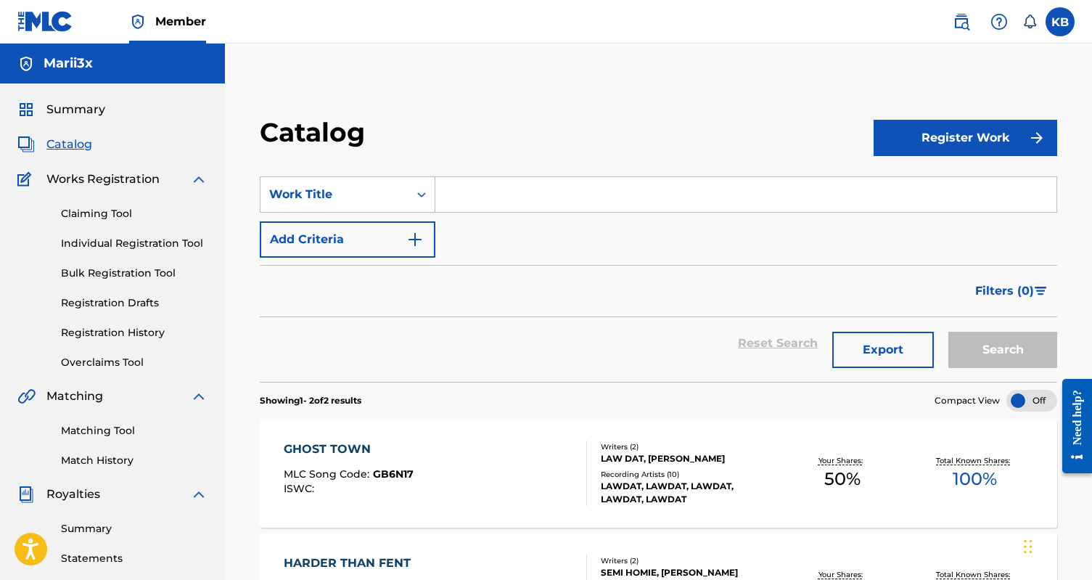 This screenshot has height=580, width=1092. I want to click on img: Top Rightsholder, so click(138, 22).